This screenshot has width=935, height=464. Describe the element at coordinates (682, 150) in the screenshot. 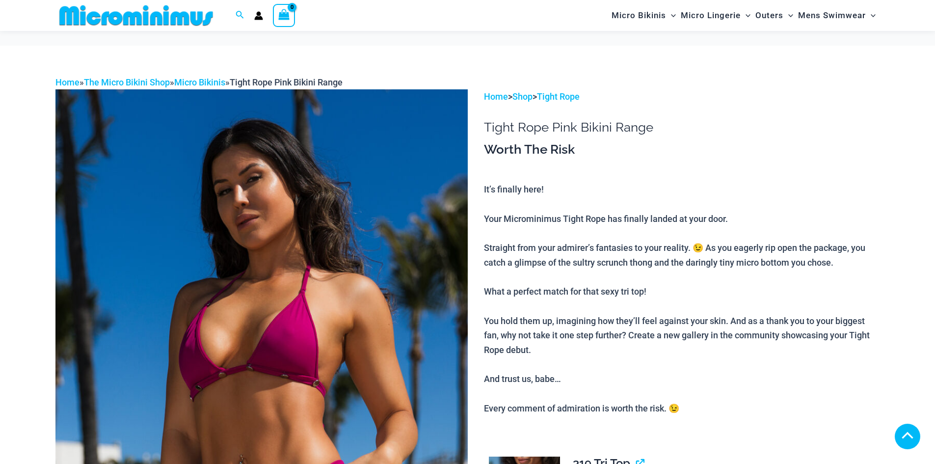

I see `h3: Worth The Risk` at that location.